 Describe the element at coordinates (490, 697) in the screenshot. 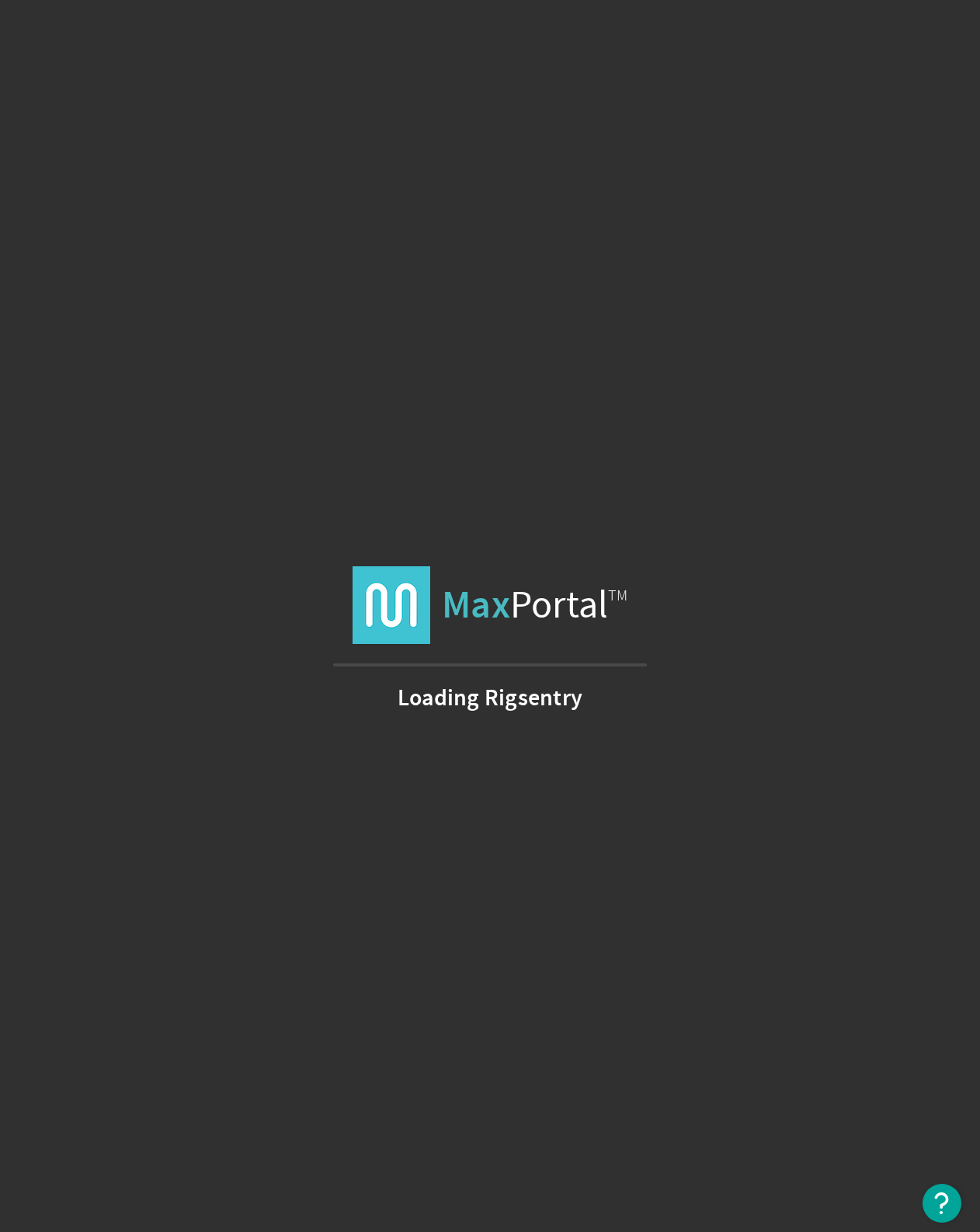

I see `strong: Loading Rigsentry` at that location.